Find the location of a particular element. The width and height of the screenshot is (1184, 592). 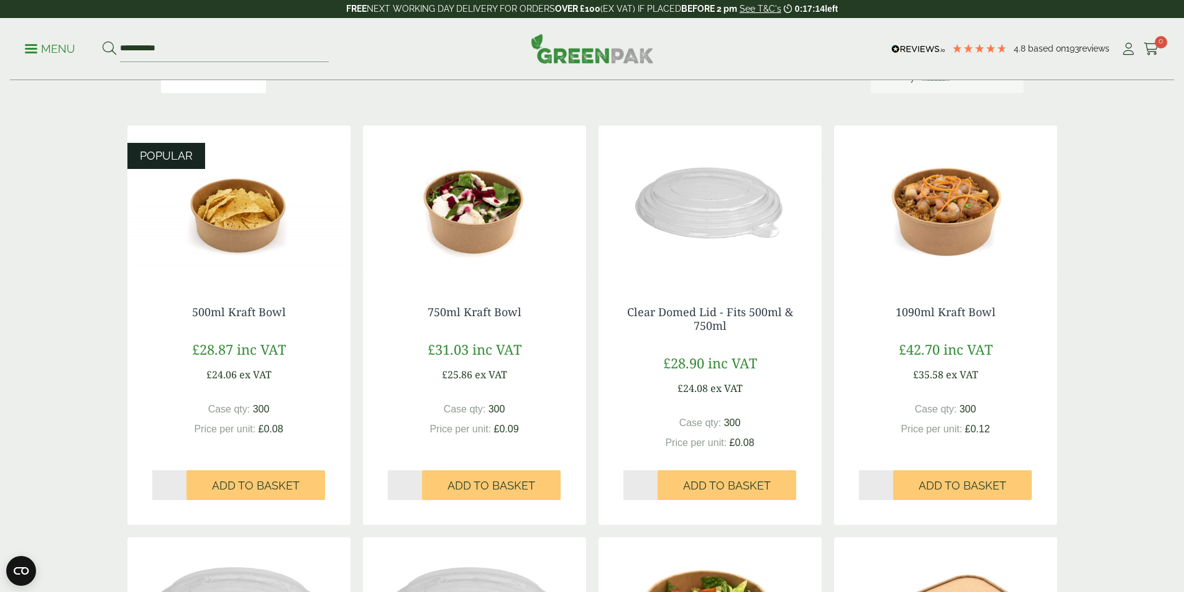

a: See T&C's is located at coordinates (760, 9).